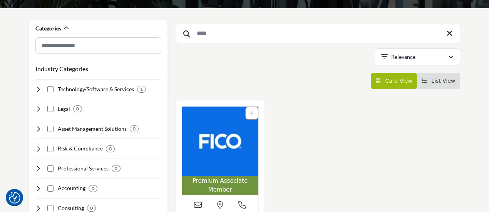 This screenshot has height=212, width=489. Describe the element at coordinates (48, 29) in the screenshot. I see `h2: Categories` at that location.